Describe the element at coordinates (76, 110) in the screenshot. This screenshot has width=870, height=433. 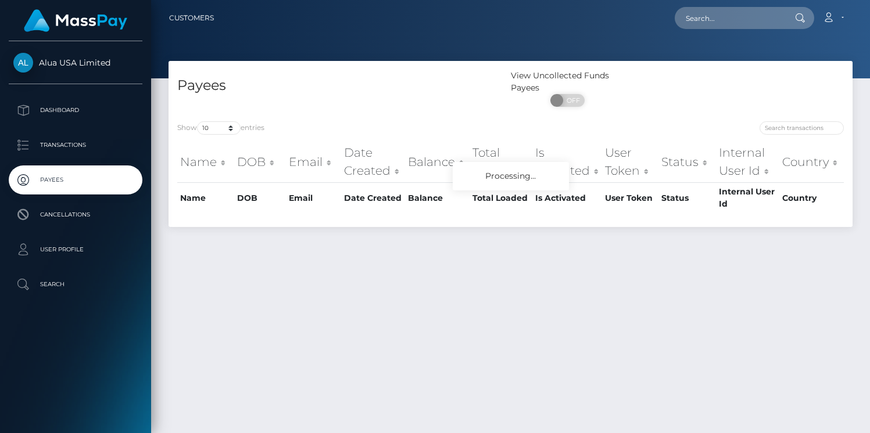
I see `a: Dashboard` at that location.